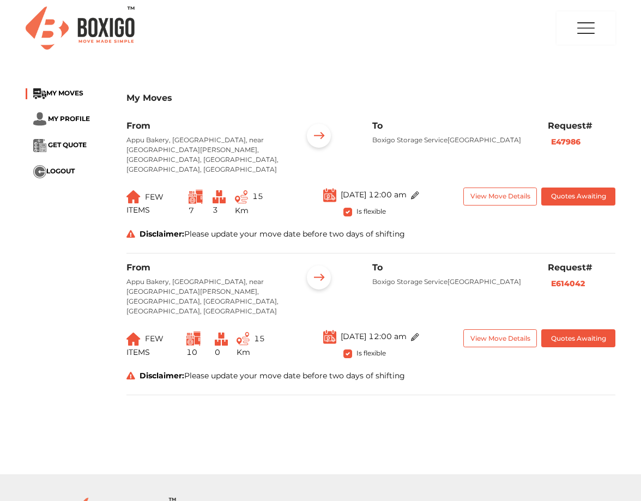  I want to click on span: 0, so click(218, 352).